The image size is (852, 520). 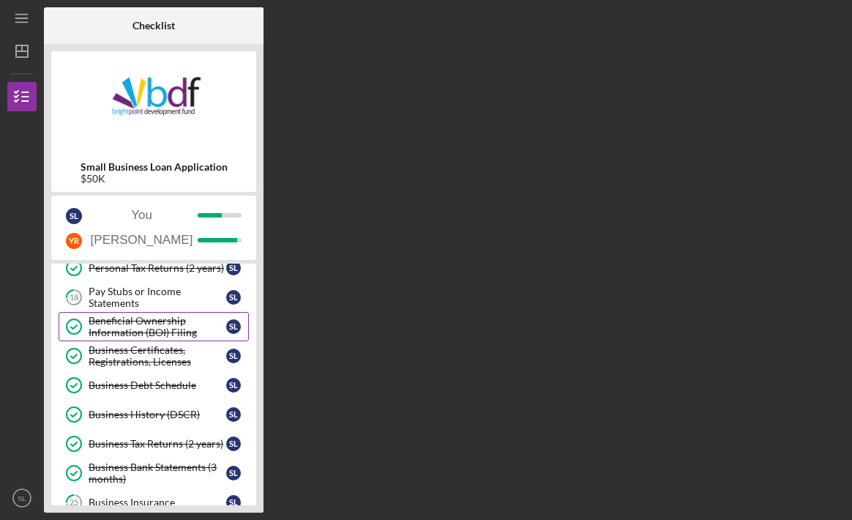 I want to click on img: Product logo, so click(x=154, y=102).